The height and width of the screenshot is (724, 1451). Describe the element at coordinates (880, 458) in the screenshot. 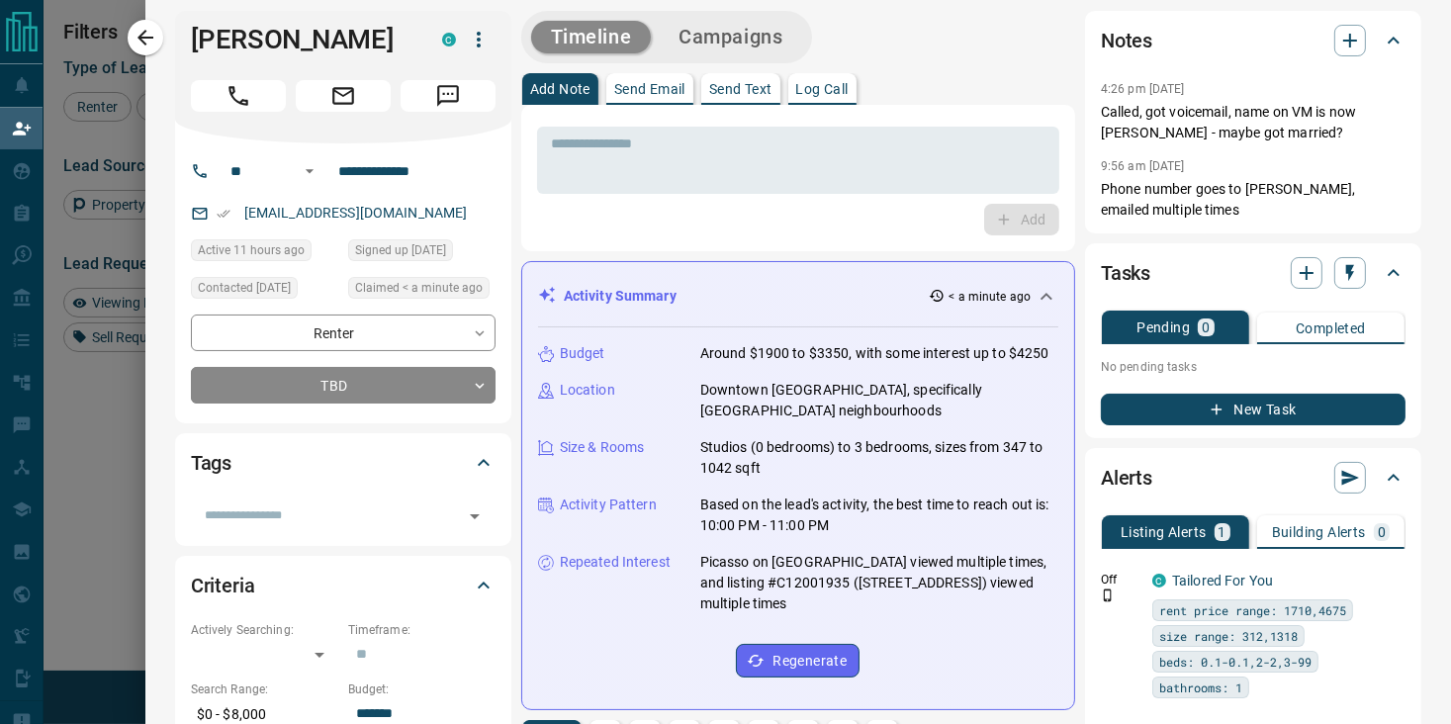

I see `p: Studios (0 bedrooms) to 3 bedrooms, sizes from 347 to 1042 sqft` at that location.